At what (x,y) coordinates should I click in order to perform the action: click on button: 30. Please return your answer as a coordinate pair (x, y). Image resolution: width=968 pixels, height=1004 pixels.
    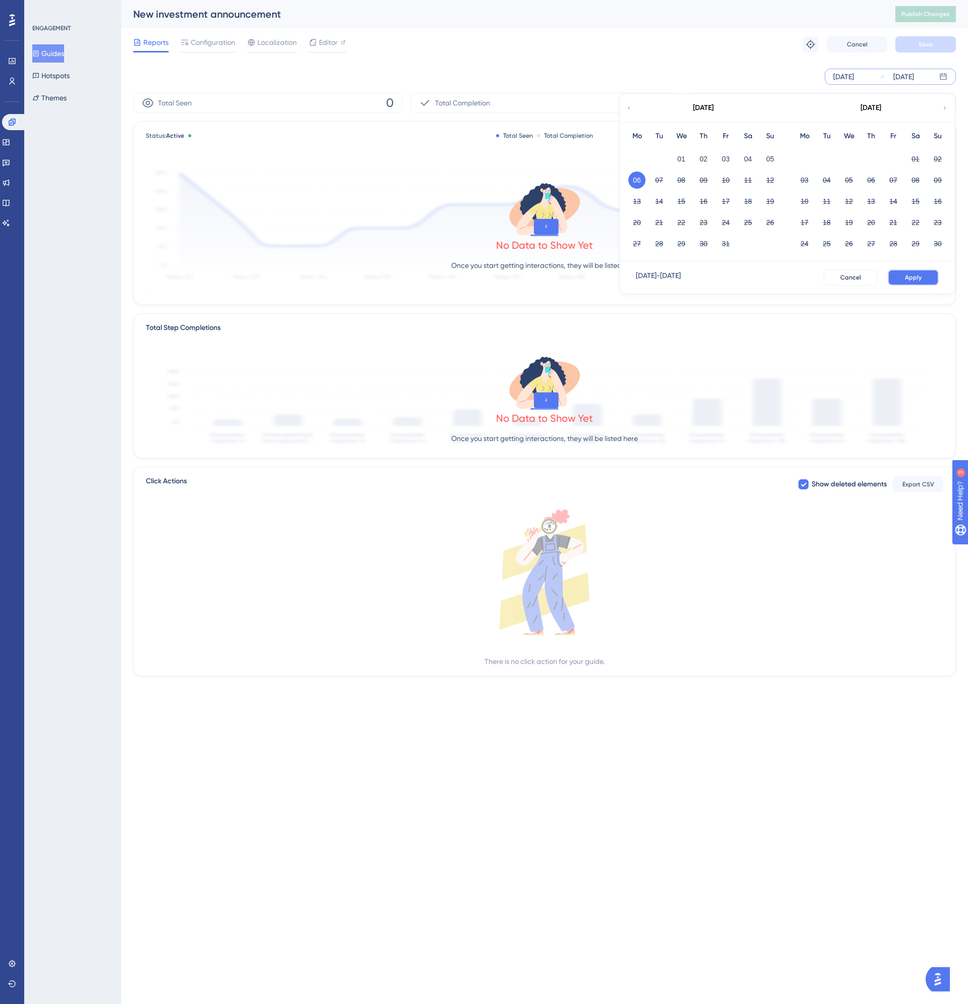
    Looking at the image, I should click on (704, 244).